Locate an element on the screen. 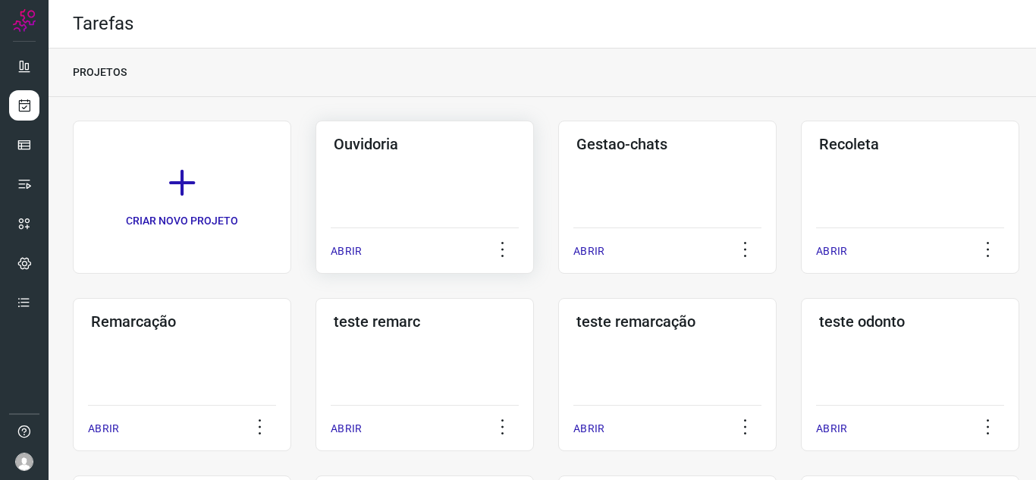  h3: Recoleta is located at coordinates (910, 144).